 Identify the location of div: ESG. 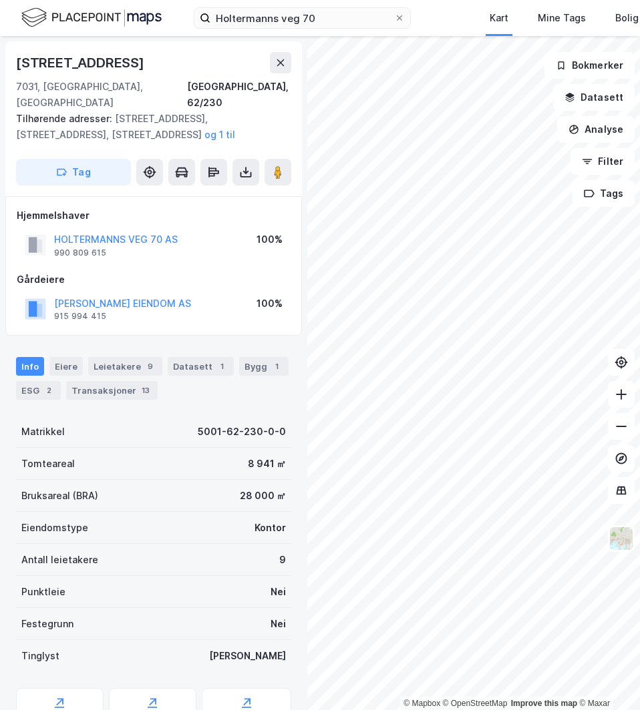
(38, 391).